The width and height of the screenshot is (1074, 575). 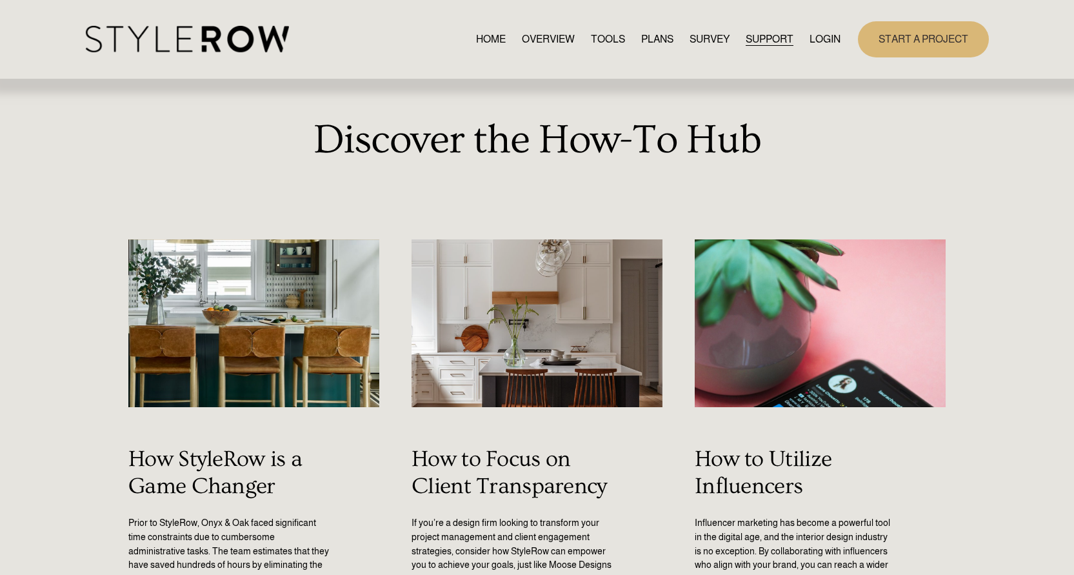 What do you see at coordinates (215, 472) in the screenshot?
I see `a: How StyleRow is a Game Changer` at bounding box center [215, 472].